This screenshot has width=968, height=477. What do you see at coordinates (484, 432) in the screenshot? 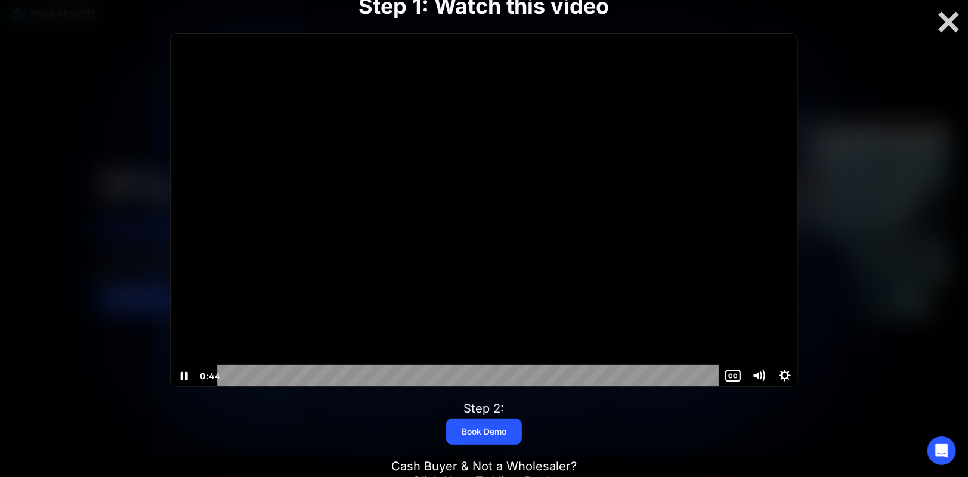
I see `a: Book Demo` at bounding box center [484, 432].